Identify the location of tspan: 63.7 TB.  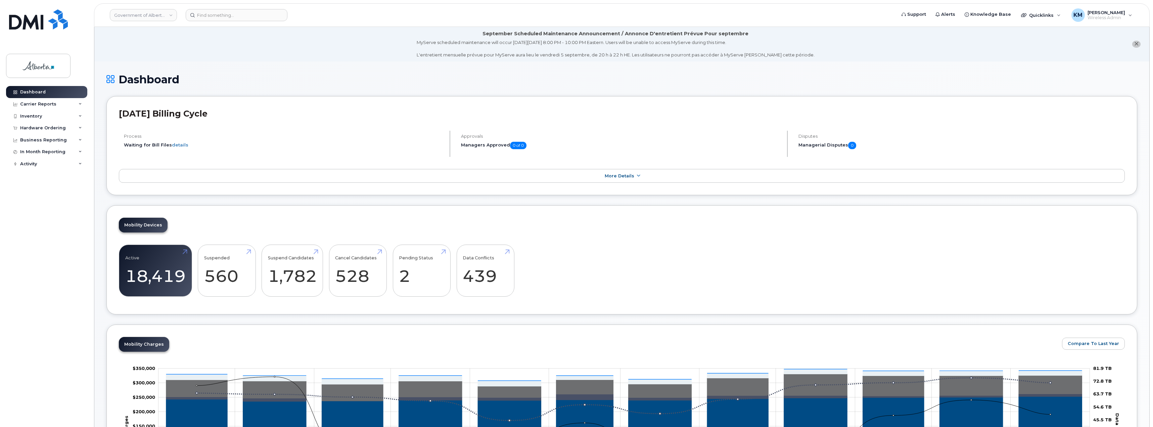
(1102, 394).